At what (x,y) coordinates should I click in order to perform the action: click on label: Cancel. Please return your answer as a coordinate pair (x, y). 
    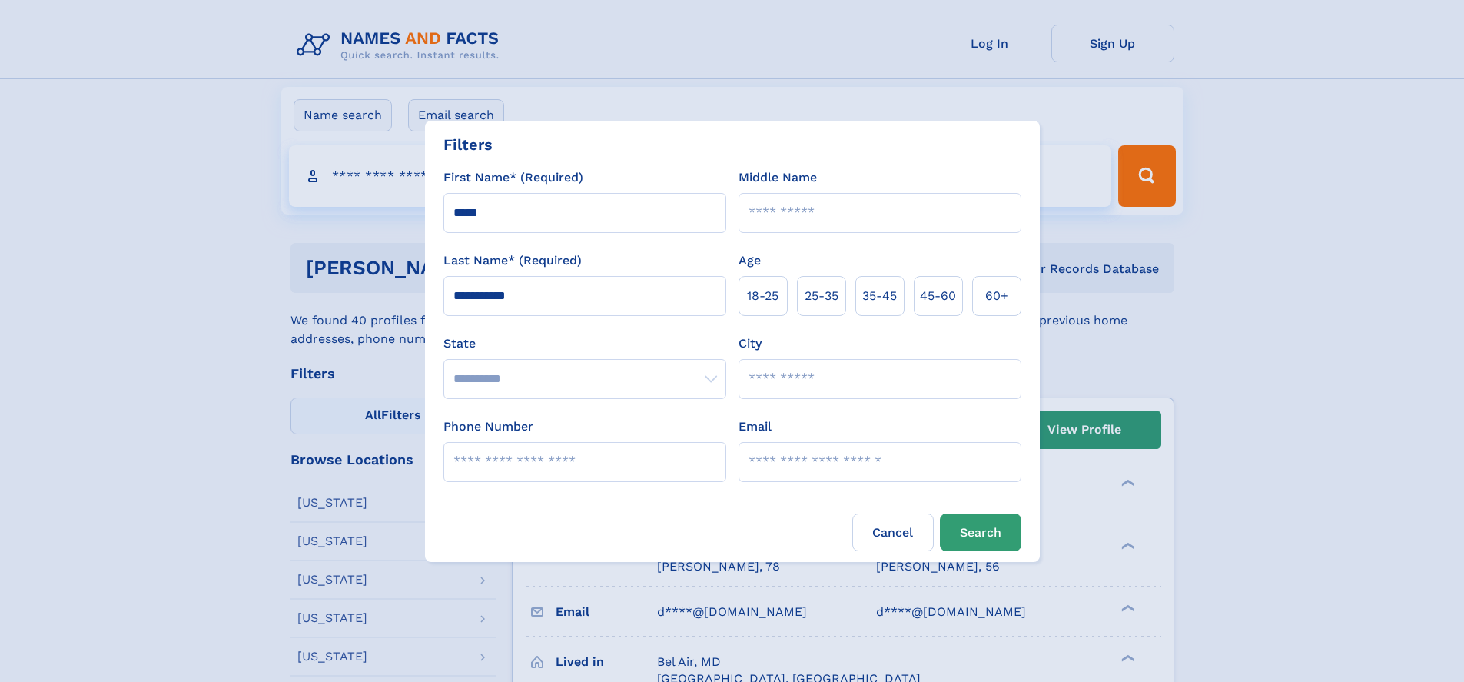
    Looking at the image, I should click on (893, 532).